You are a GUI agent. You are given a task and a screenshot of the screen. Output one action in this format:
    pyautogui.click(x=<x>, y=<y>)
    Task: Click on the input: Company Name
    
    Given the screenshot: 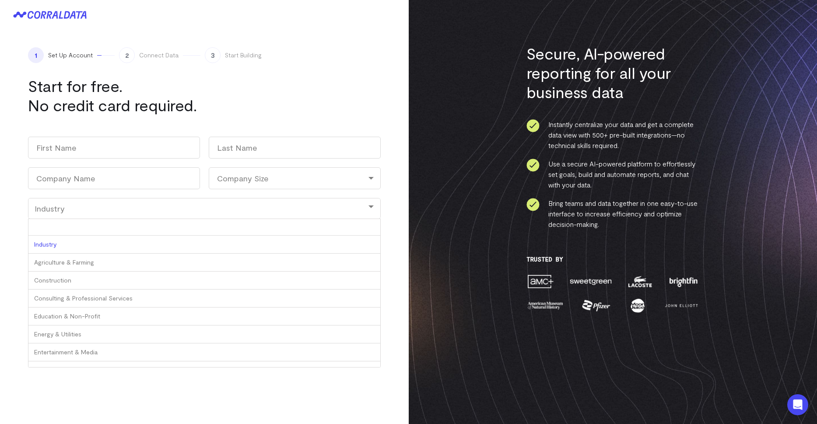 What is the action you would take?
    pyautogui.click(x=114, y=178)
    